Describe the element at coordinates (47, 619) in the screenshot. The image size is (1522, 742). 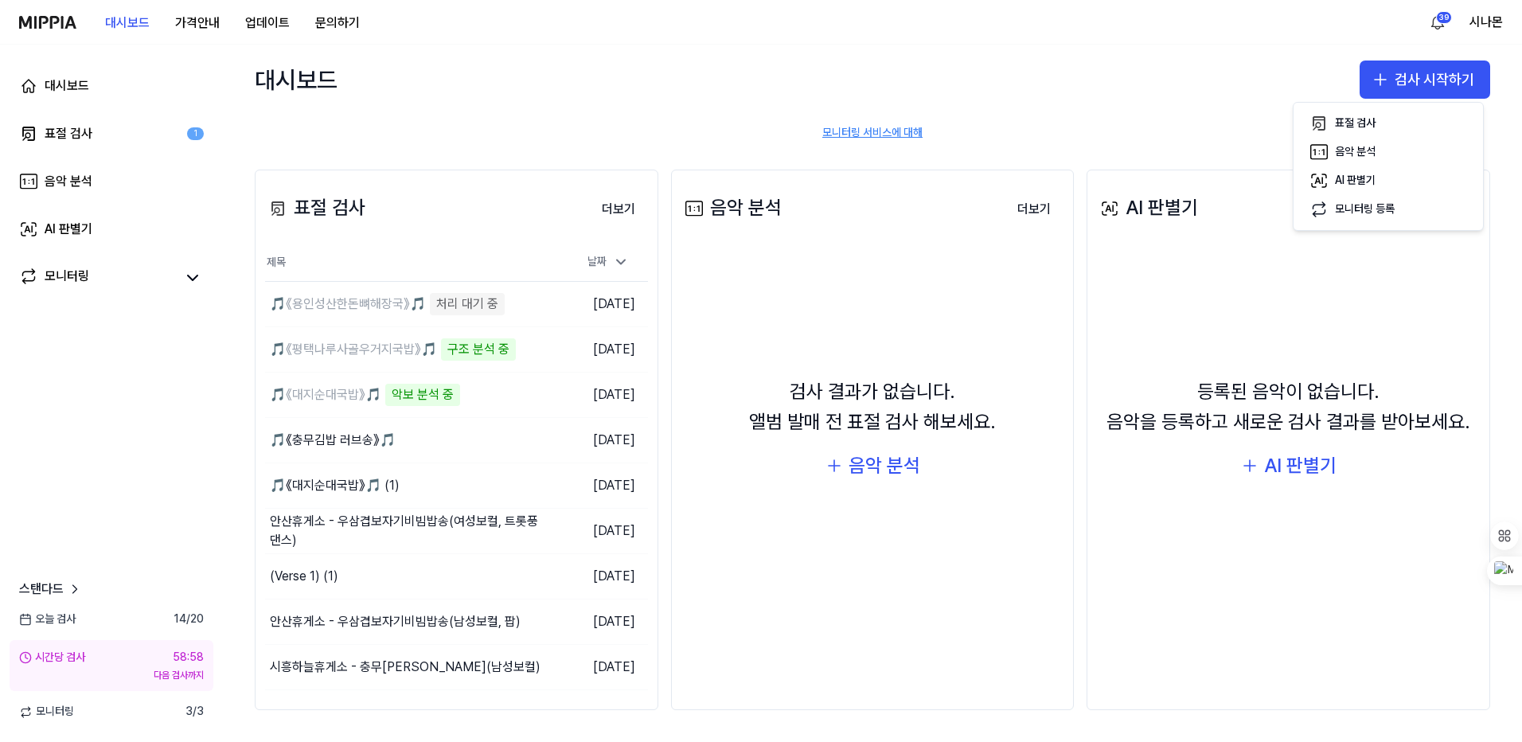
I see `span: 오늘 검사` at that location.